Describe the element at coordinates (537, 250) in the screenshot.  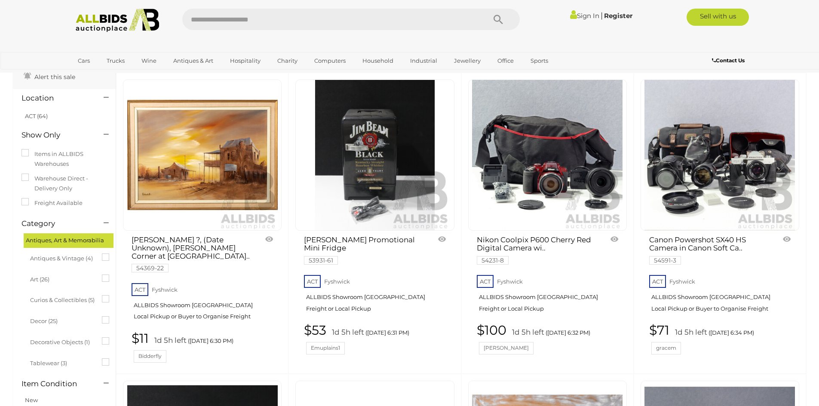
I see `a: Nikon Coolpix P600 Cherry Red Digital Camera wi.. 54231-8` at that location.